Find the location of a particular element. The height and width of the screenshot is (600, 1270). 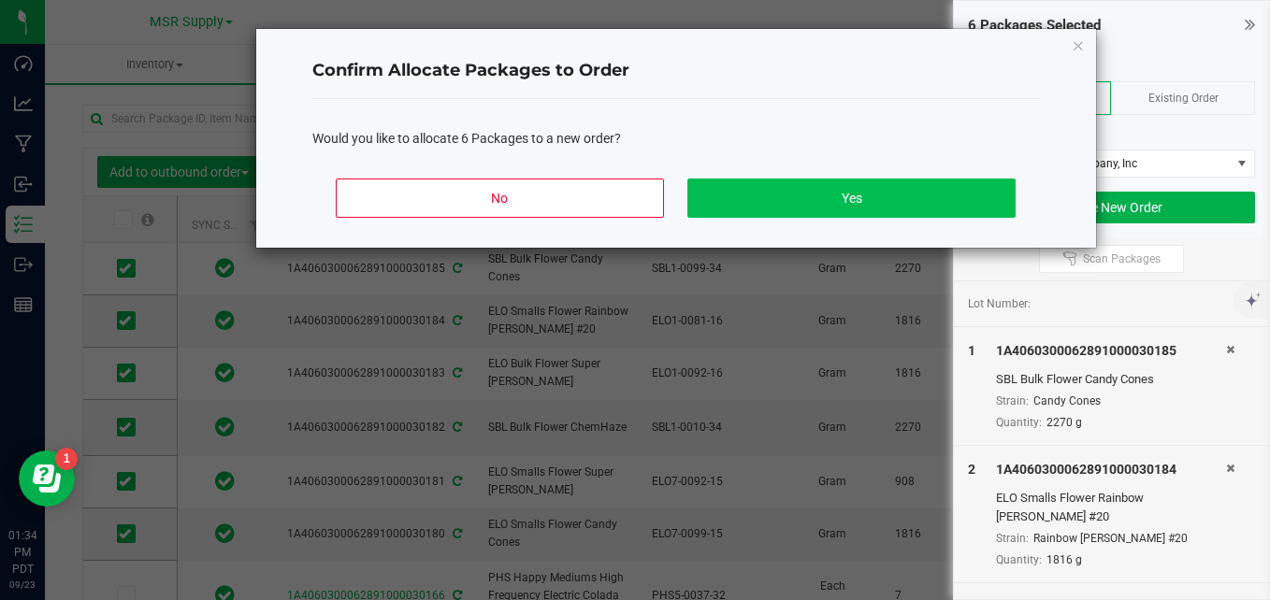

button: Close is located at coordinates (1078, 45).